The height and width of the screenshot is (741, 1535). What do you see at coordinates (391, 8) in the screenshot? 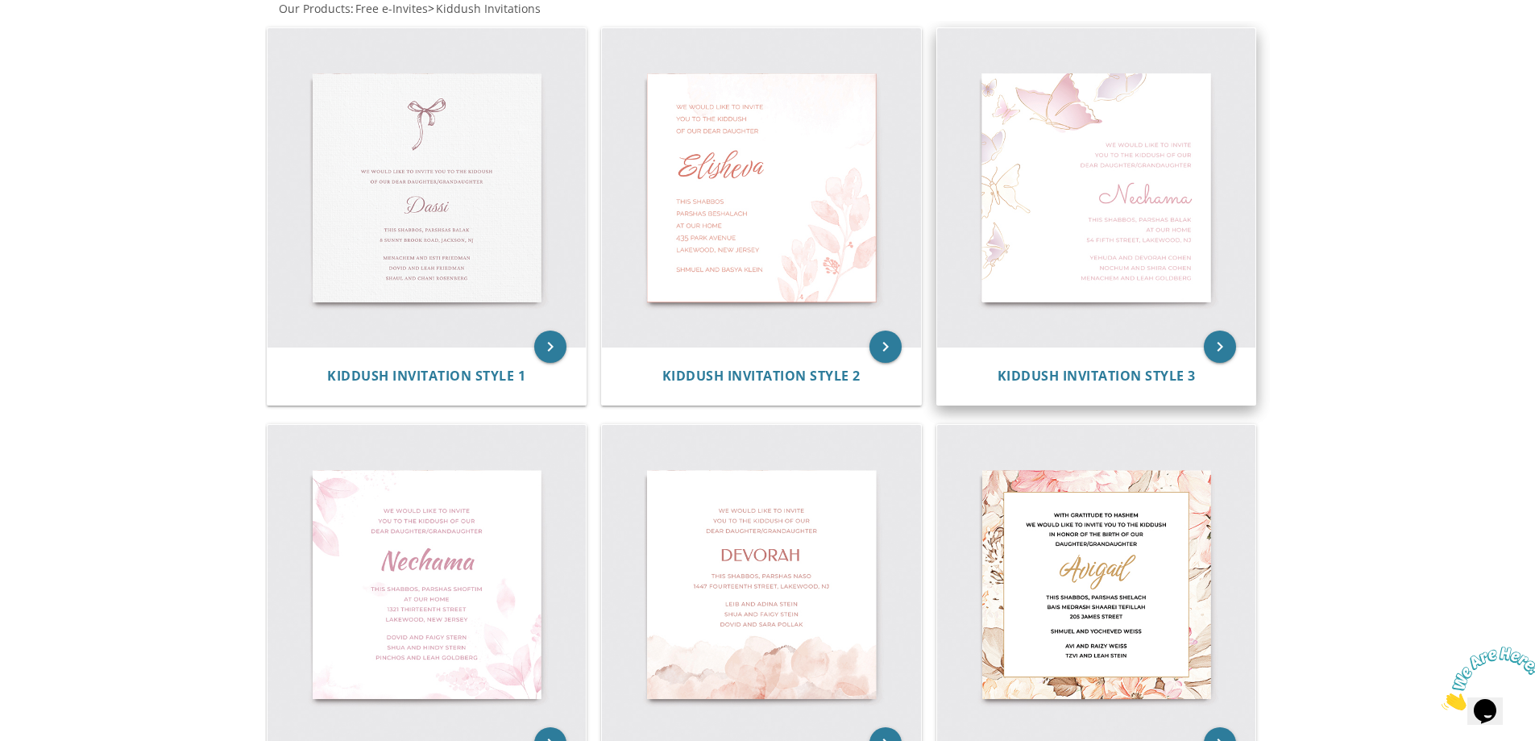
I see `a: Free e-Invites` at bounding box center [391, 8].